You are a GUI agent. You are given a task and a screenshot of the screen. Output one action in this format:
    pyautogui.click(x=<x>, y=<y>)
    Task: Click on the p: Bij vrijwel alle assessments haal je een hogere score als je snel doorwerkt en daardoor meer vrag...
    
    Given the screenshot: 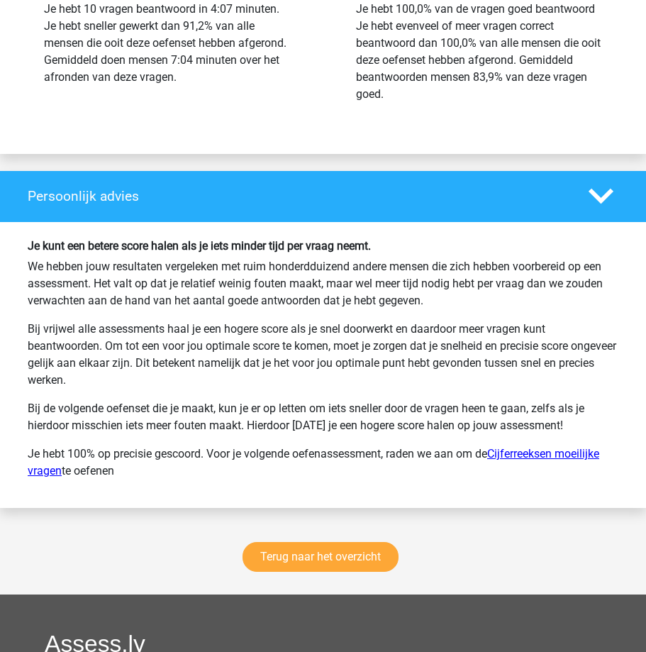 What is the action you would take?
    pyautogui.click(x=323, y=355)
    